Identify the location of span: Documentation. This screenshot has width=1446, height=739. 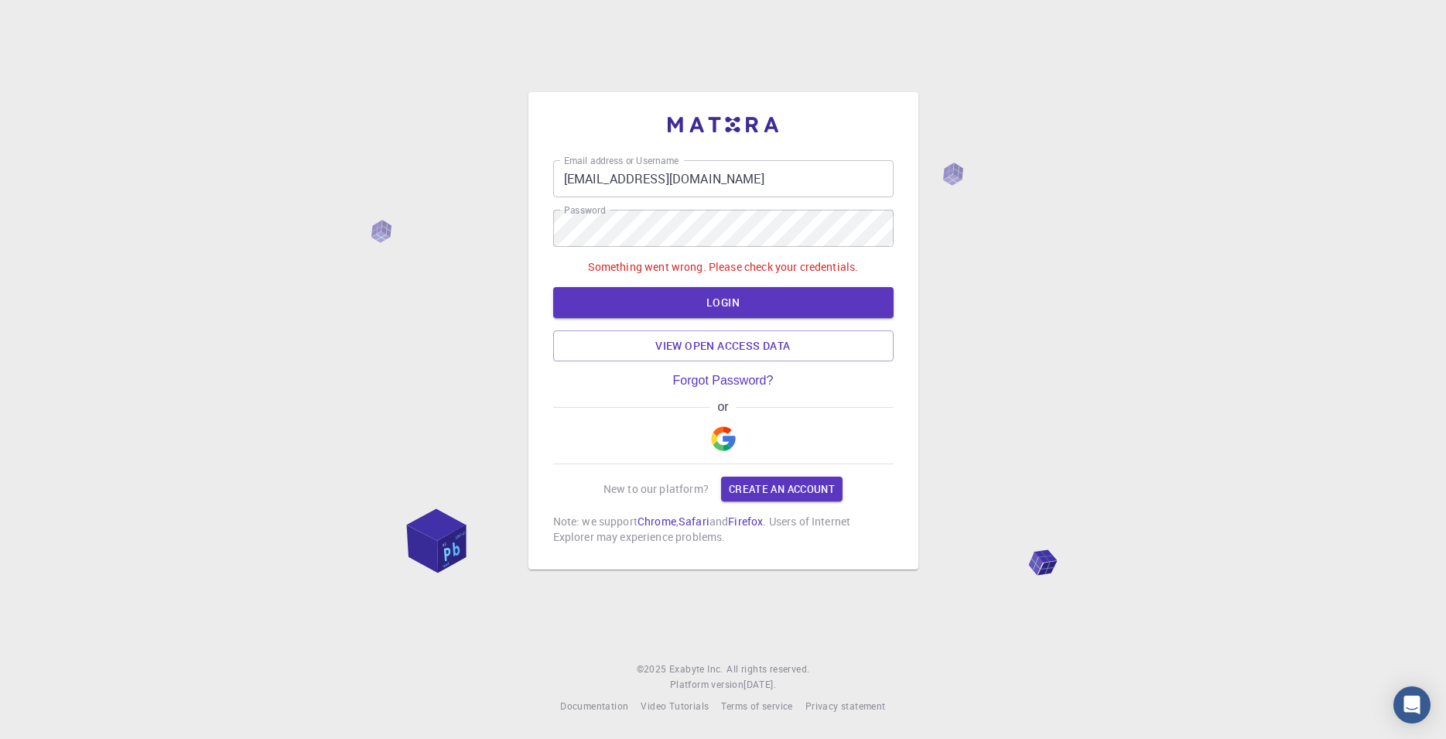
(594, 706).